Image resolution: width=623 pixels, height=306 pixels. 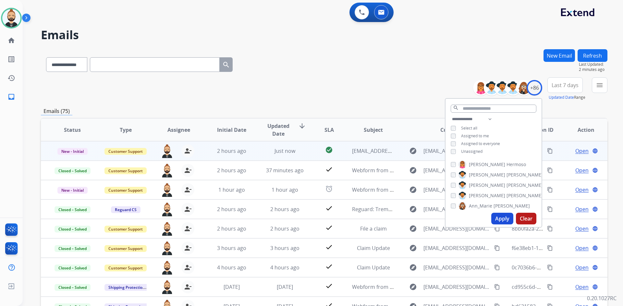 I want to click on span: Last 7 days, so click(x=565, y=85).